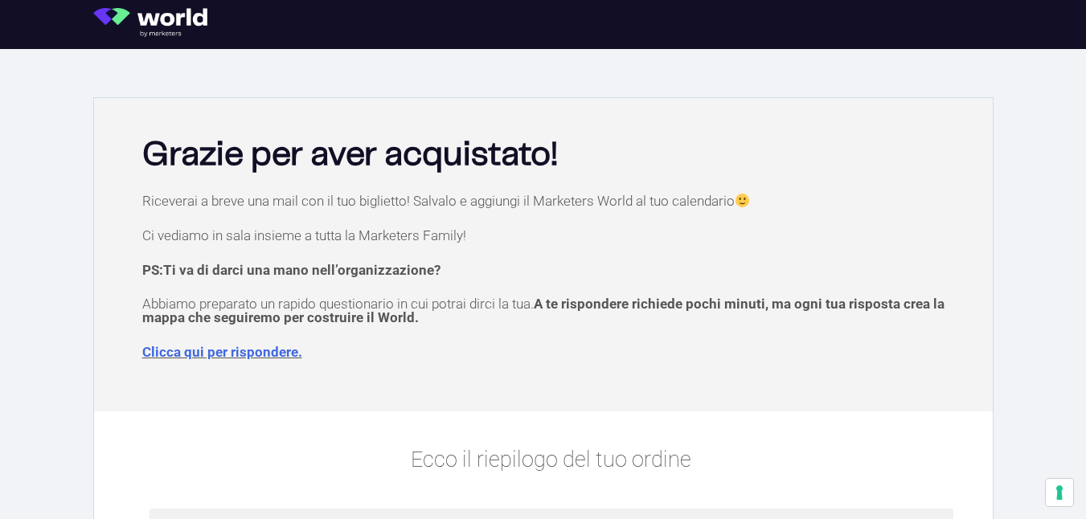 The width and height of the screenshot is (1086, 519). What do you see at coordinates (301, 270) in the screenshot?
I see `span: Ti va di darci una mano nell’organizzazione?` at bounding box center [301, 270].